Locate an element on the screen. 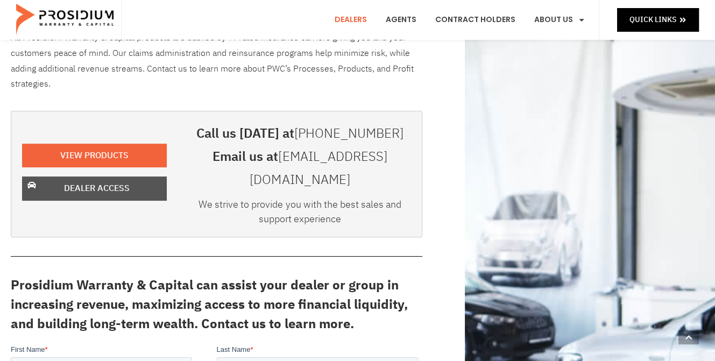  a: Quick Links is located at coordinates (658, 19).